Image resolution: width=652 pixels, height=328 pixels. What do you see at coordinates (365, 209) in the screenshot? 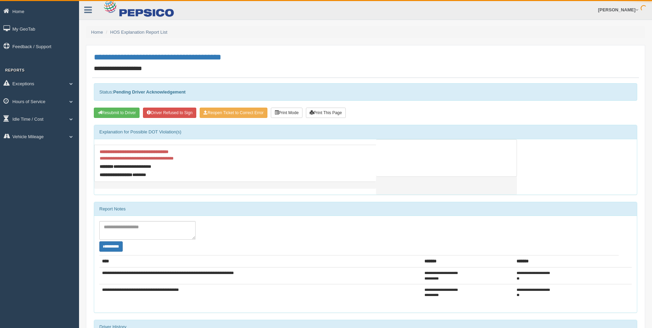
I see `div: Report Notes` at bounding box center [365, 209].